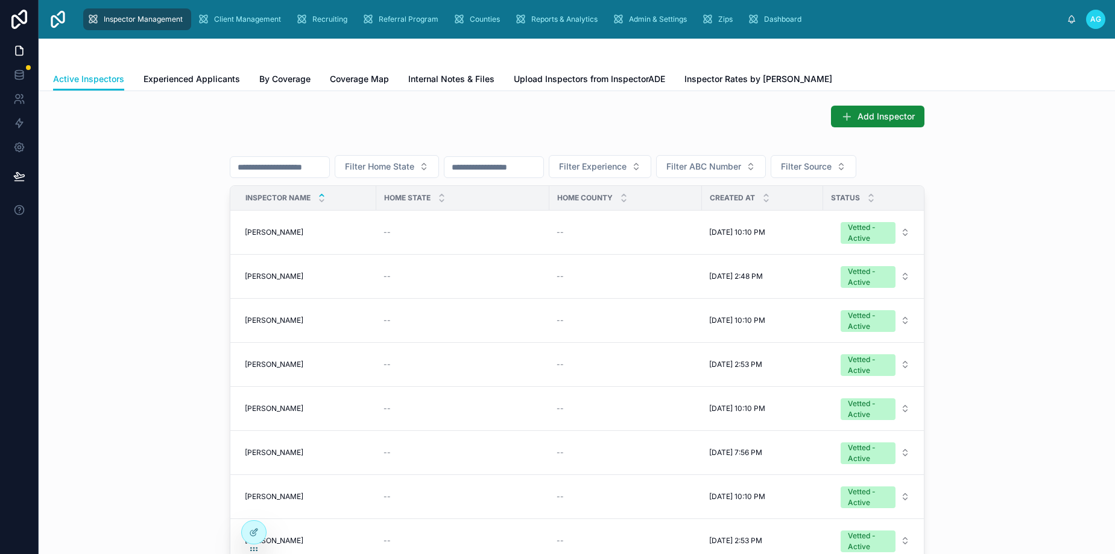  Describe the element at coordinates (589, 79) in the screenshot. I see `span: Upload Inspectors from InspectorADE` at that location.